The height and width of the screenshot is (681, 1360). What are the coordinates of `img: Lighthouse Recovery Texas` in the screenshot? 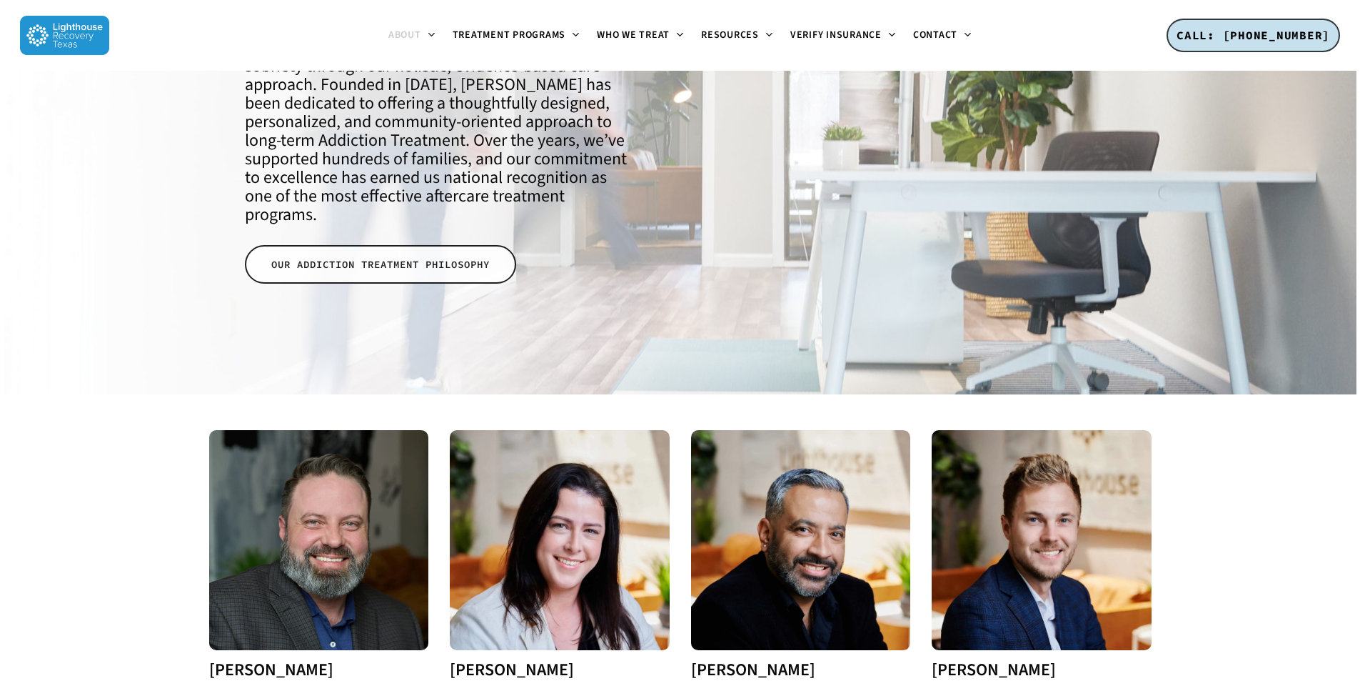 It's located at (64, 35).